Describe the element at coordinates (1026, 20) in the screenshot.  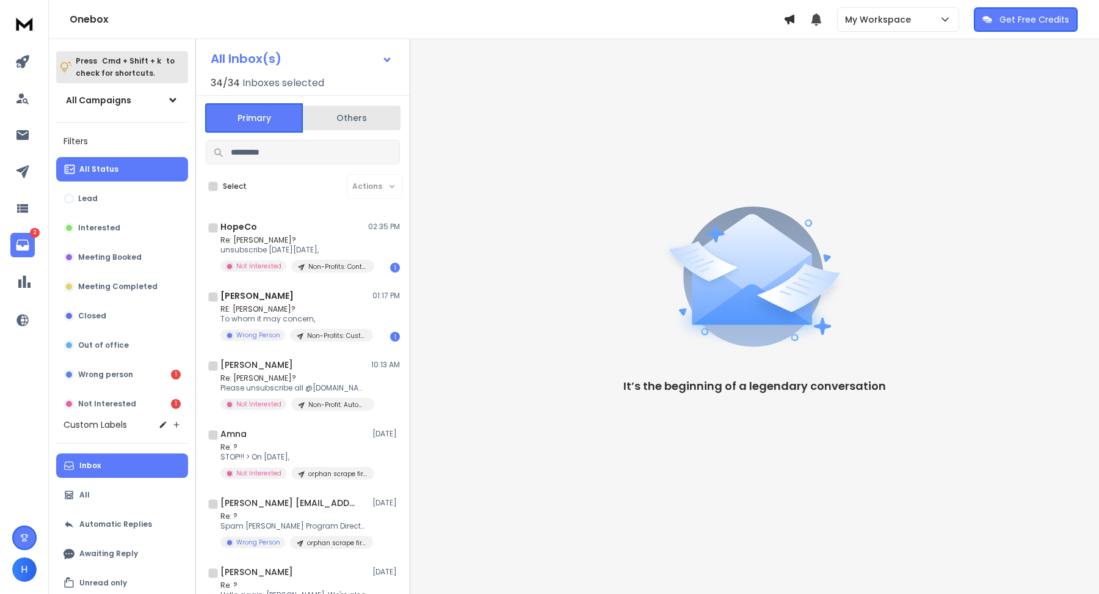
I see `button: Get Free Credits` at that location.